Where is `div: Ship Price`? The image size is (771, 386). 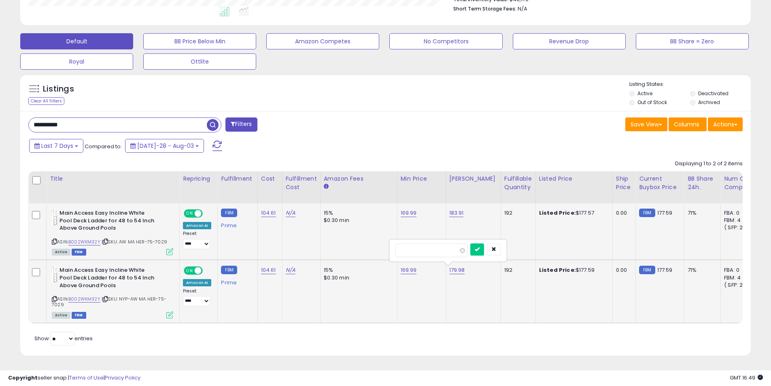 div: Ship Price is located at coordinates (624, 183).